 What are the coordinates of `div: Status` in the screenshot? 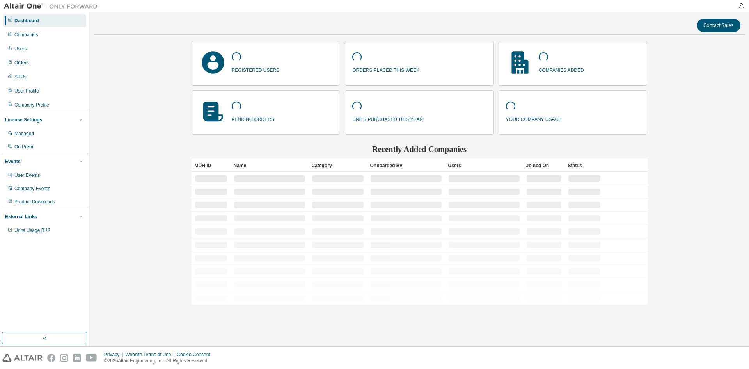 It's located at (584, 165).